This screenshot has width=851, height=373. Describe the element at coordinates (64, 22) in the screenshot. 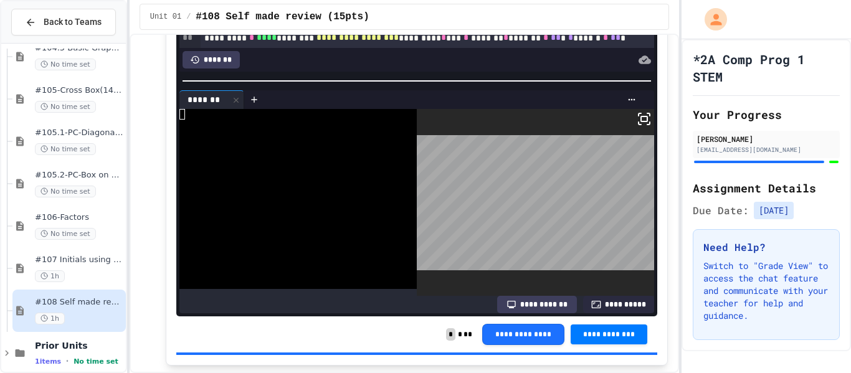

I see `button: Back to Teams` at that location.